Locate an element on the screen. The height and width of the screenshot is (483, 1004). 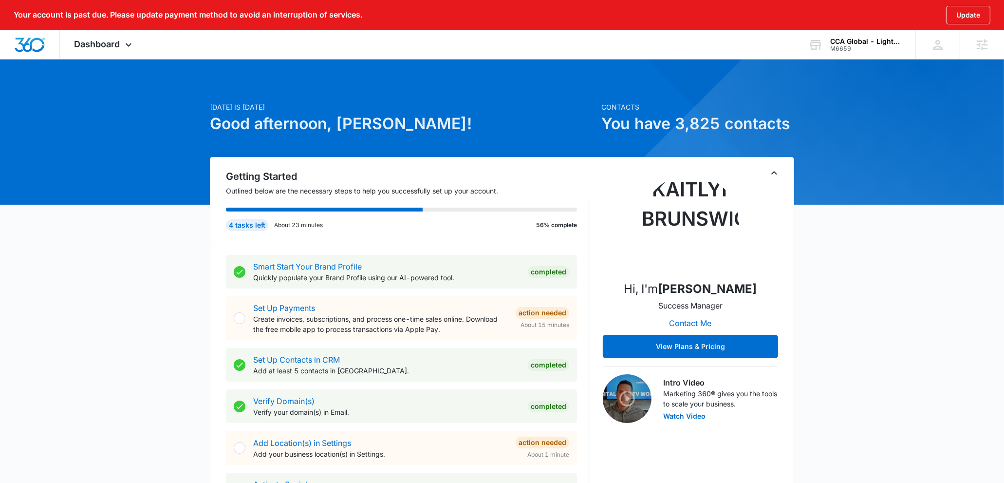
p: Your account is past due. Please update payment method to avoid an interruption of services. is located at coordinates (188, 15).